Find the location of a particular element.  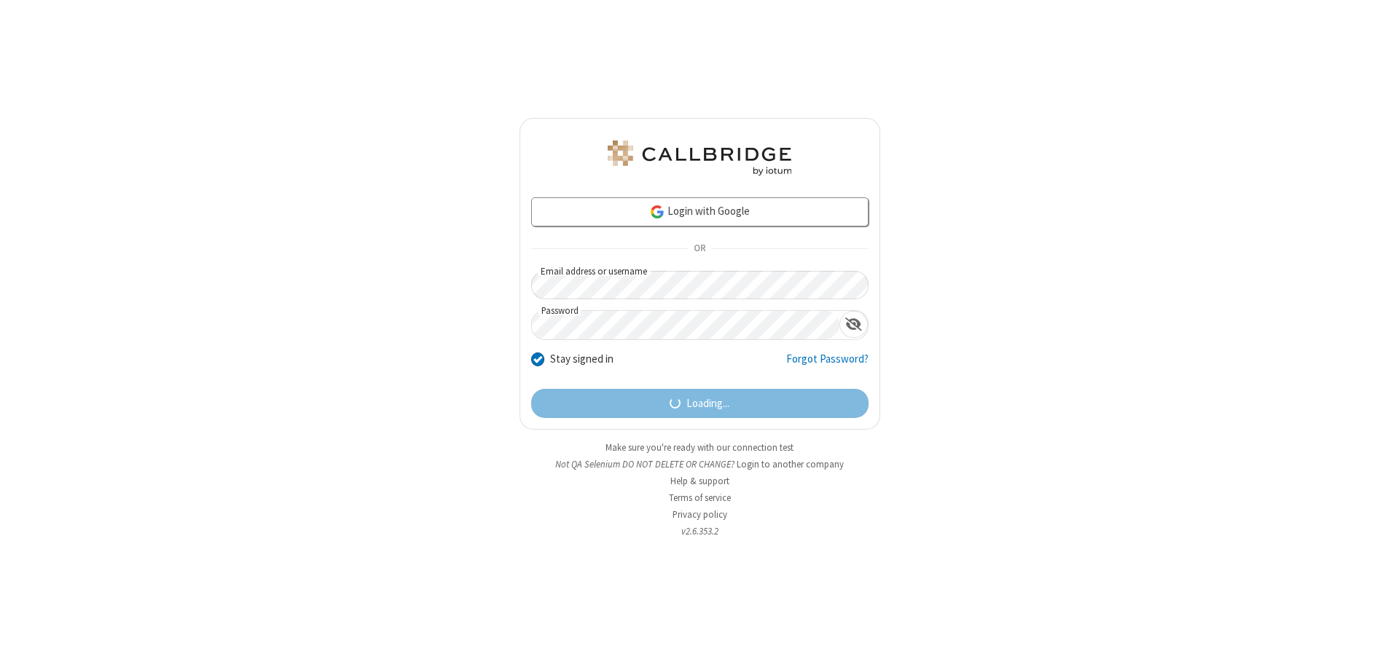

button: Loading... is located at coordinates (700, 404).